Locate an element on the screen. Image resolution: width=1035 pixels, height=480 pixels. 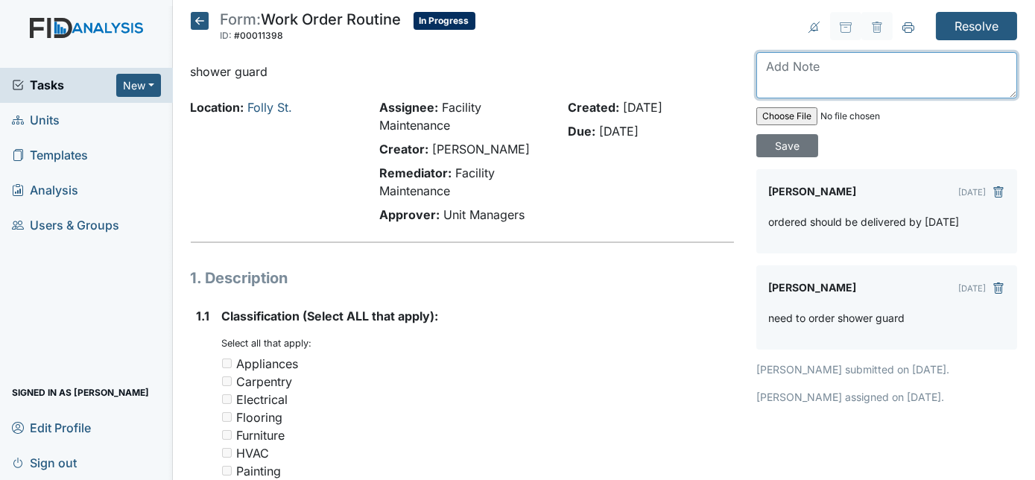
strong: Assignee: is located at coordinates (408, 107).